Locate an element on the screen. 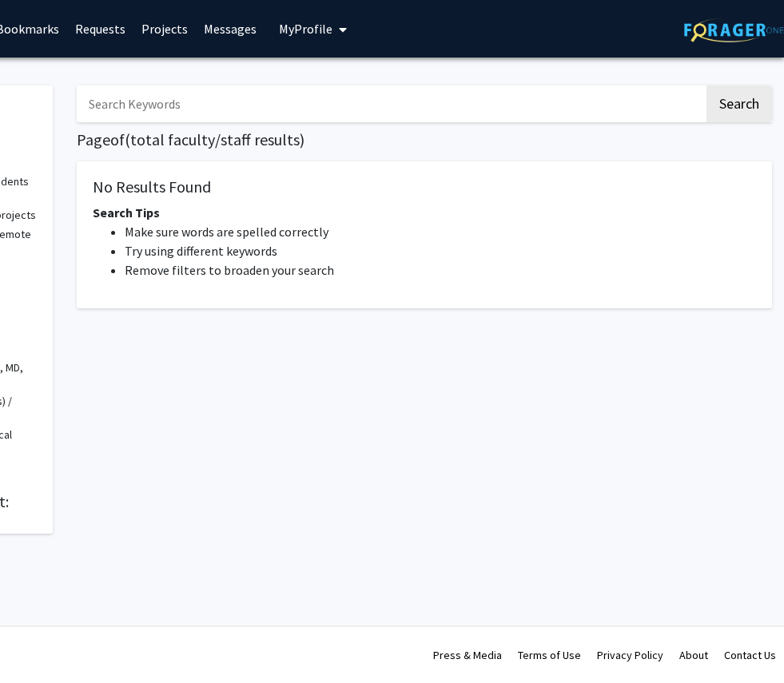 The image size is (784, 683). span: Search Tips is located at coordinates (126, 213).